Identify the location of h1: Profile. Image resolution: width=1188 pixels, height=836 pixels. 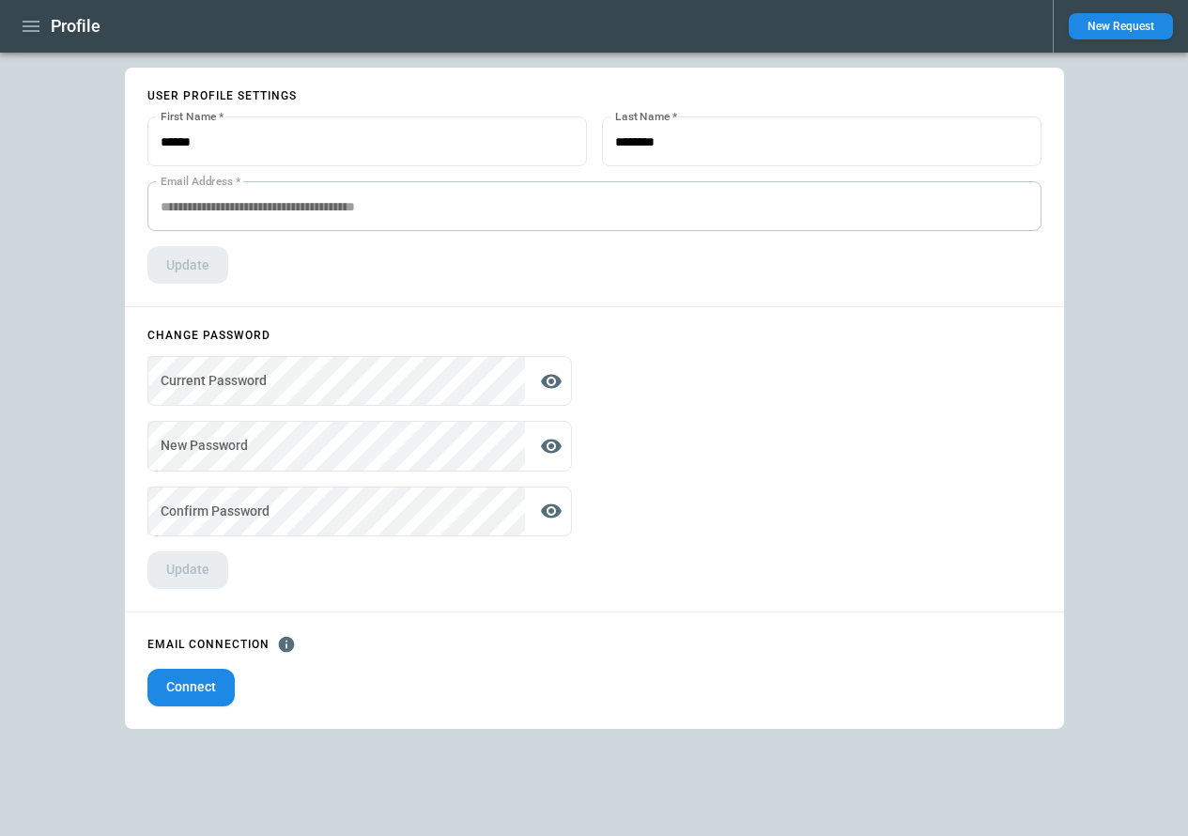
(75, 26).